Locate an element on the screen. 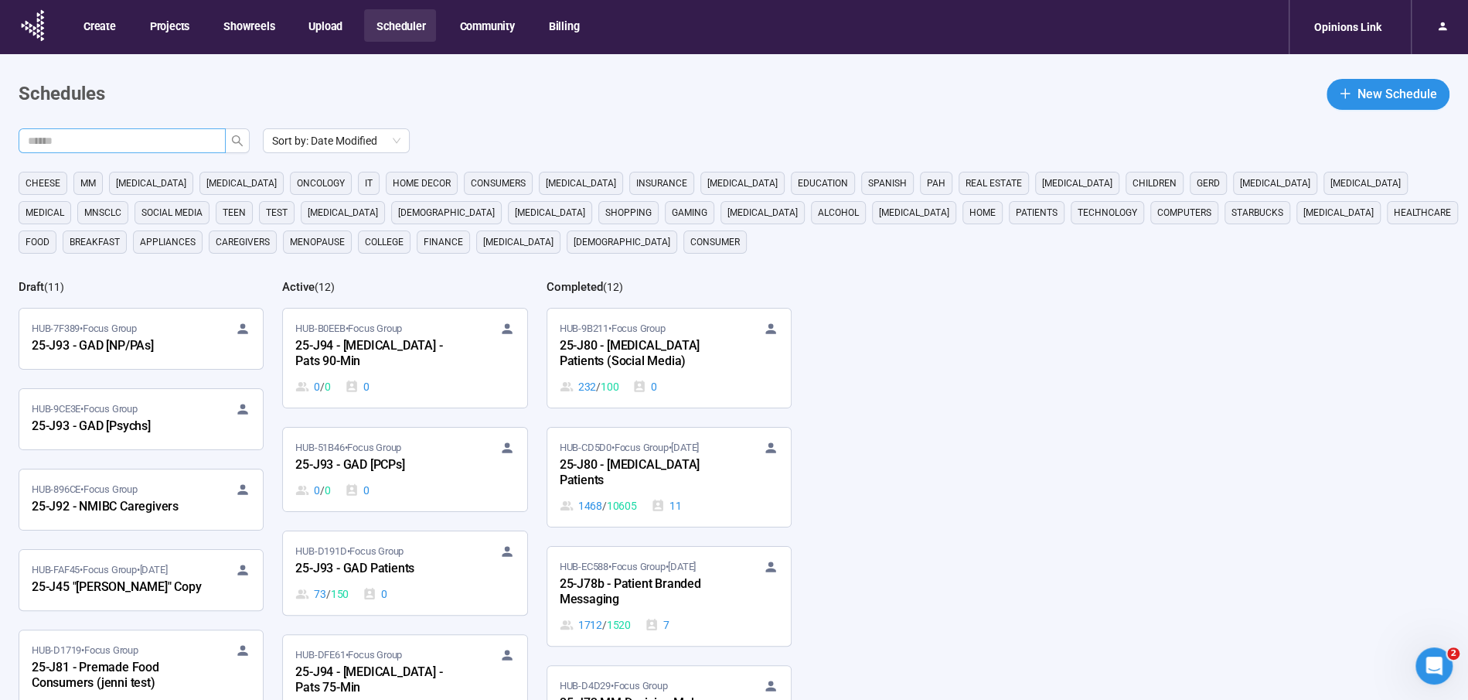  button: Scheduler is located at coordinates (400, 26).